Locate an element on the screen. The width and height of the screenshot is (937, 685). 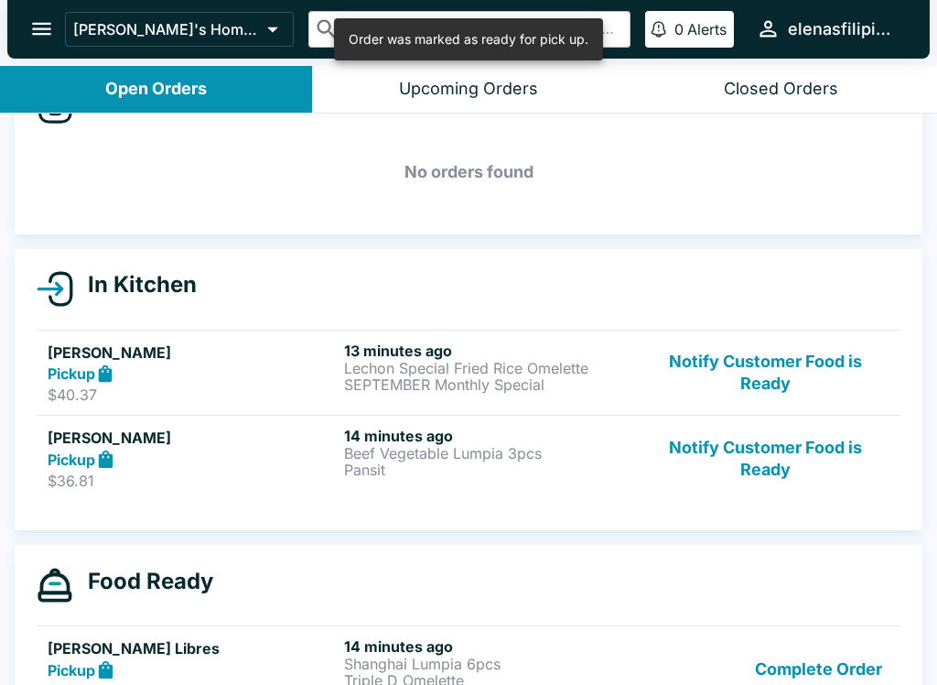
div: Open Orders is located at coordinates (156, 89).